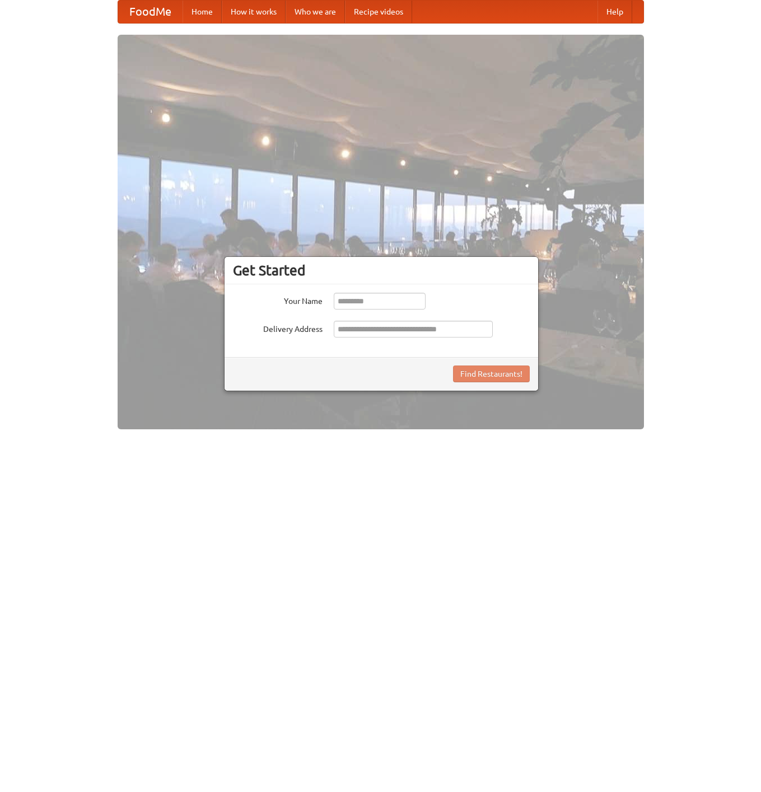 The height and width of the screenshot is (792, 761). I want to click on label: Delivery Address, so click(278, 328).